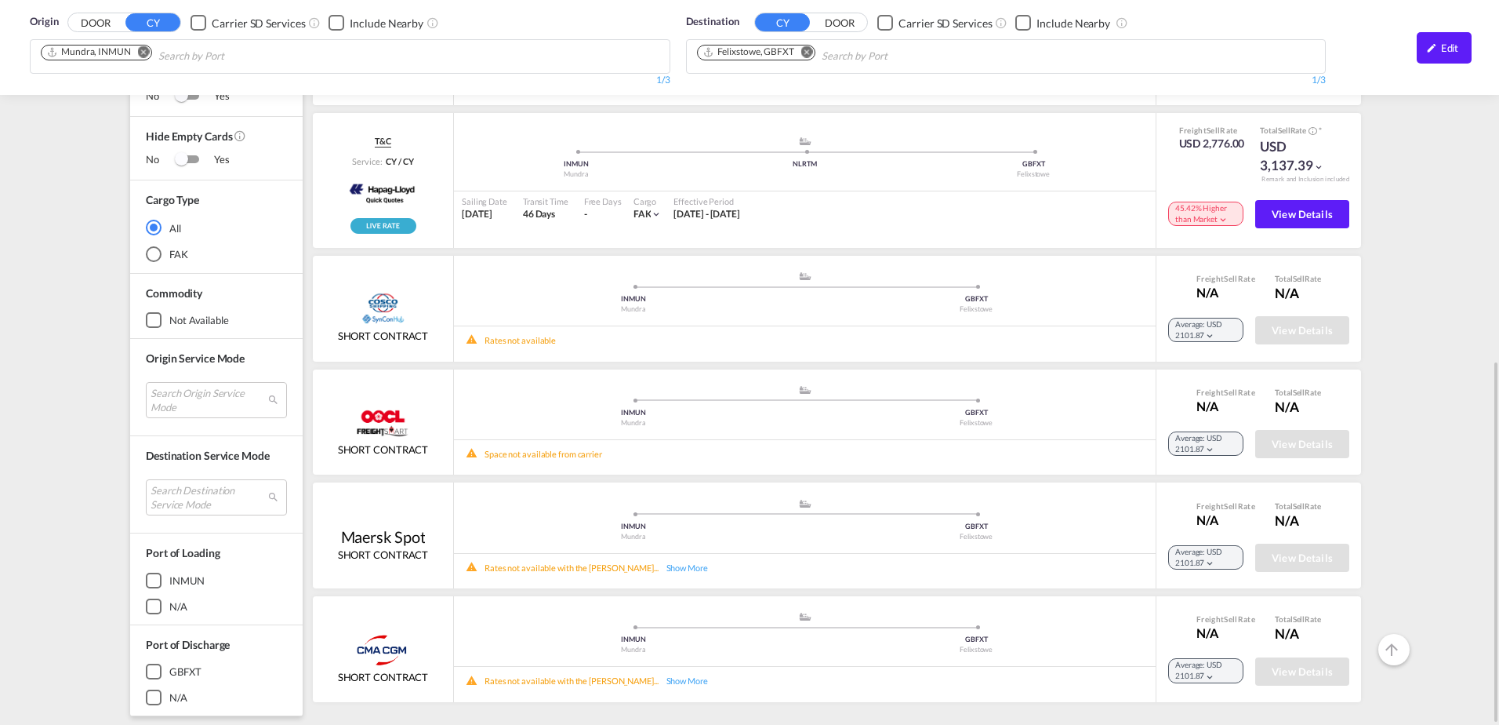 The width and height of the screenshot is (1499, 725). I want to click on div: CY / CY, so click(398, 161).